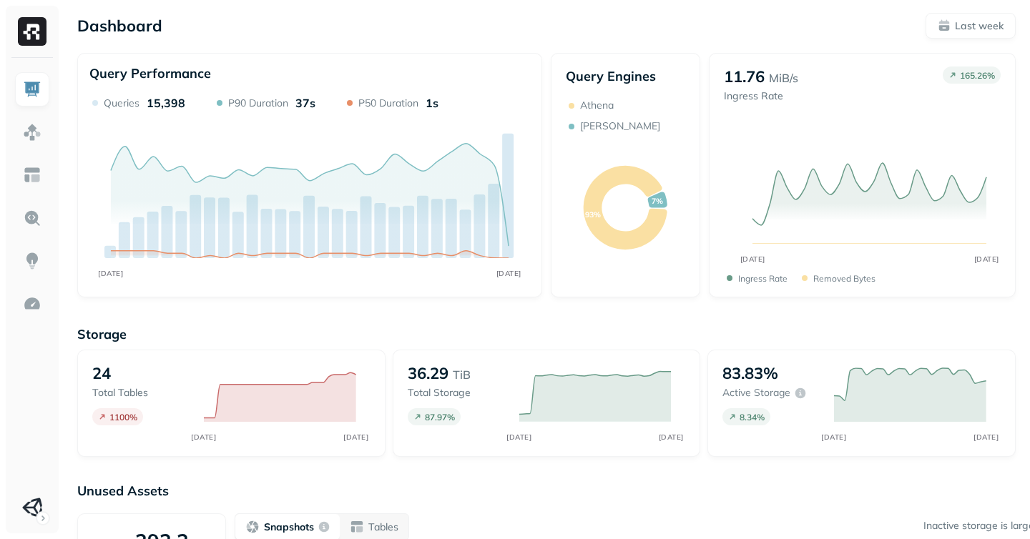 The image size is (1030, 539). What do you see at coordinates (597, 105) in the screenshot?
I see `p: Athena` at bounding box center [597, 105].